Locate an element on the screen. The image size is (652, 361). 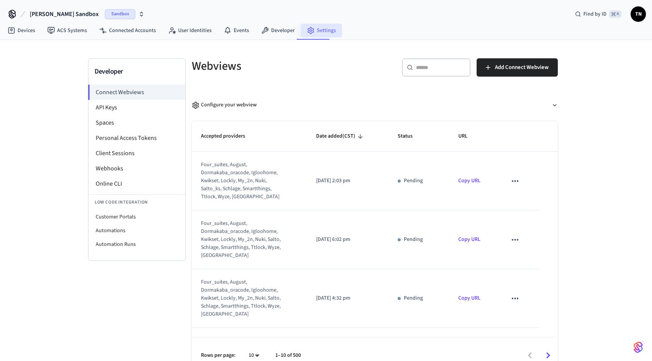
div: four_suites, august, dormakaba_oracode, igloohome, kwikset, lockly, my_2n, nuki, salto_ks, schlag... is located at coordinates (244, 181).